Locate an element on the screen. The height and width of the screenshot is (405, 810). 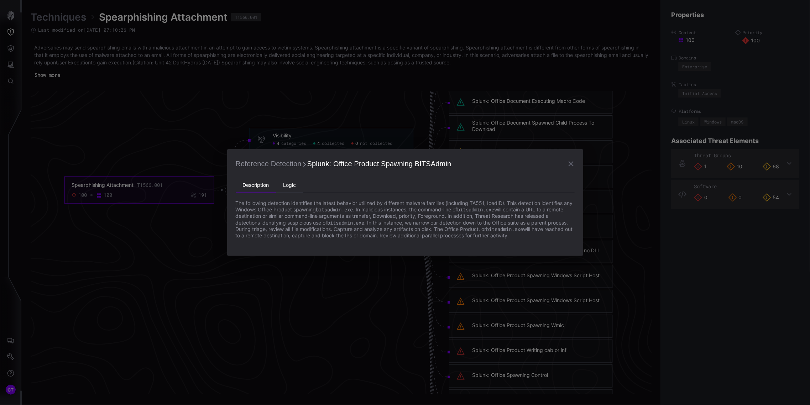
li: Description is located at coordinates (256, 186).